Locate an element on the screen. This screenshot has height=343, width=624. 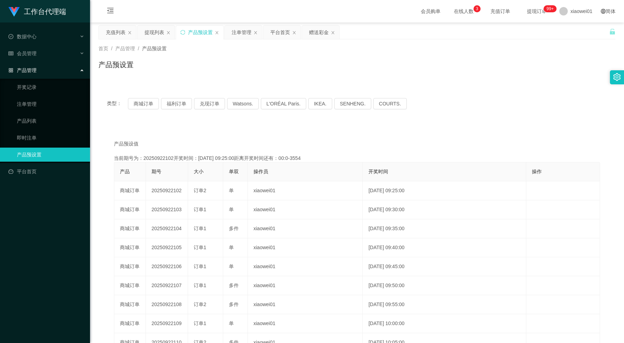
button: COURTS. is located at coordinates (390, 104).